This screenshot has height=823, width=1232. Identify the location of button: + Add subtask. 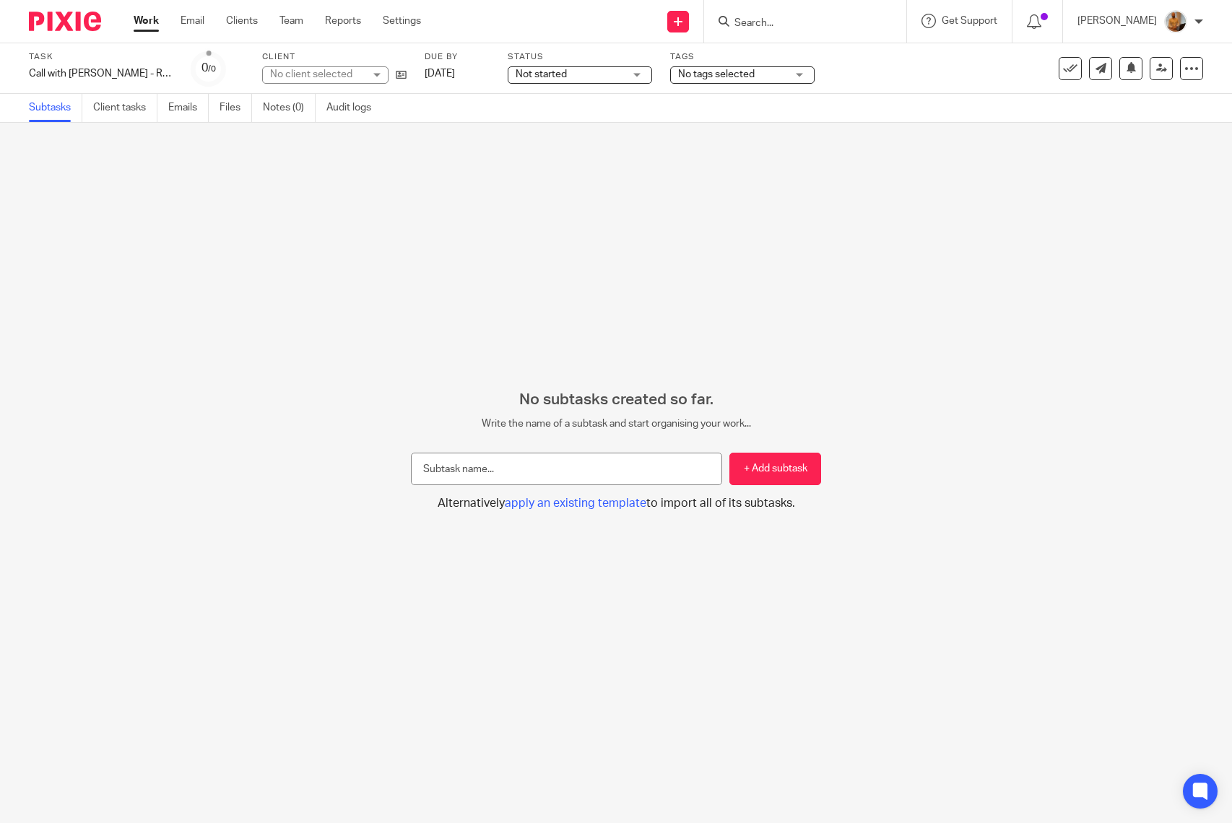
(775, 469).